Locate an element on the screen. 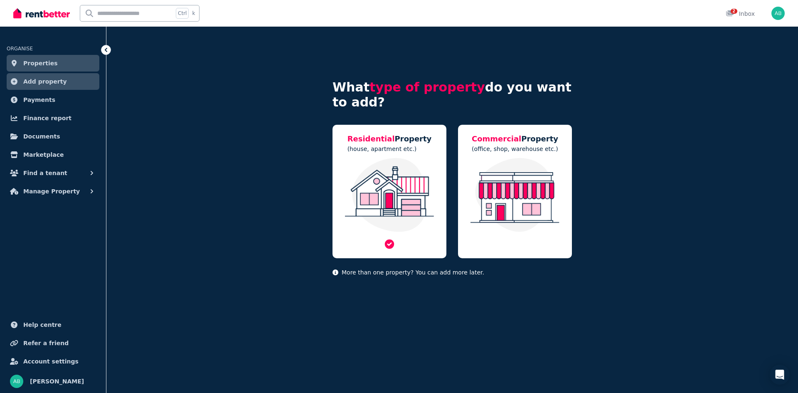  span: Refer a friend is located at coordinates (46, 343).